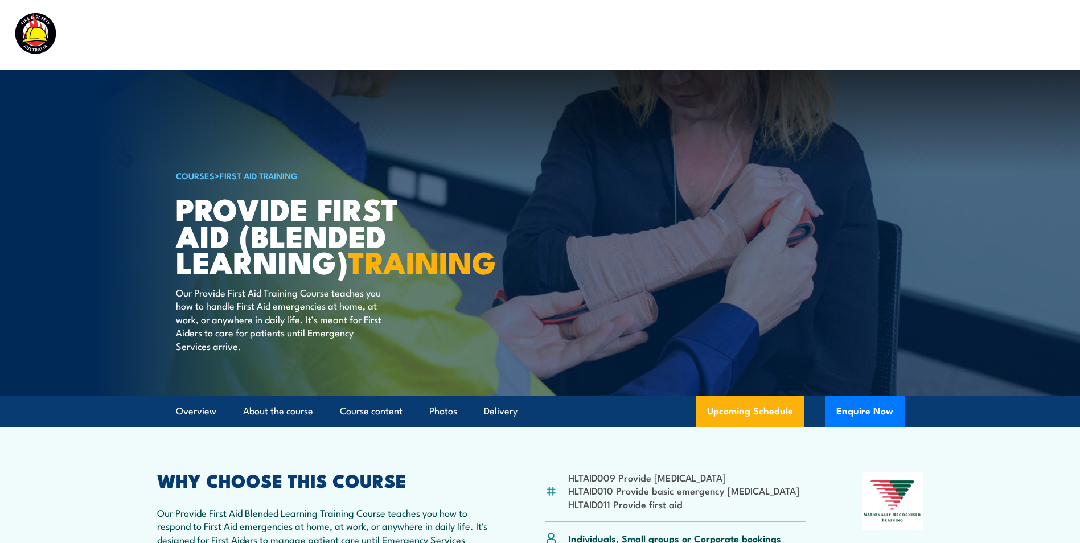 This screenshot has width=1080, height=543. Describe the element at coordinates (195, 175) in the screenshot. I see `a: COURSES` at that location.